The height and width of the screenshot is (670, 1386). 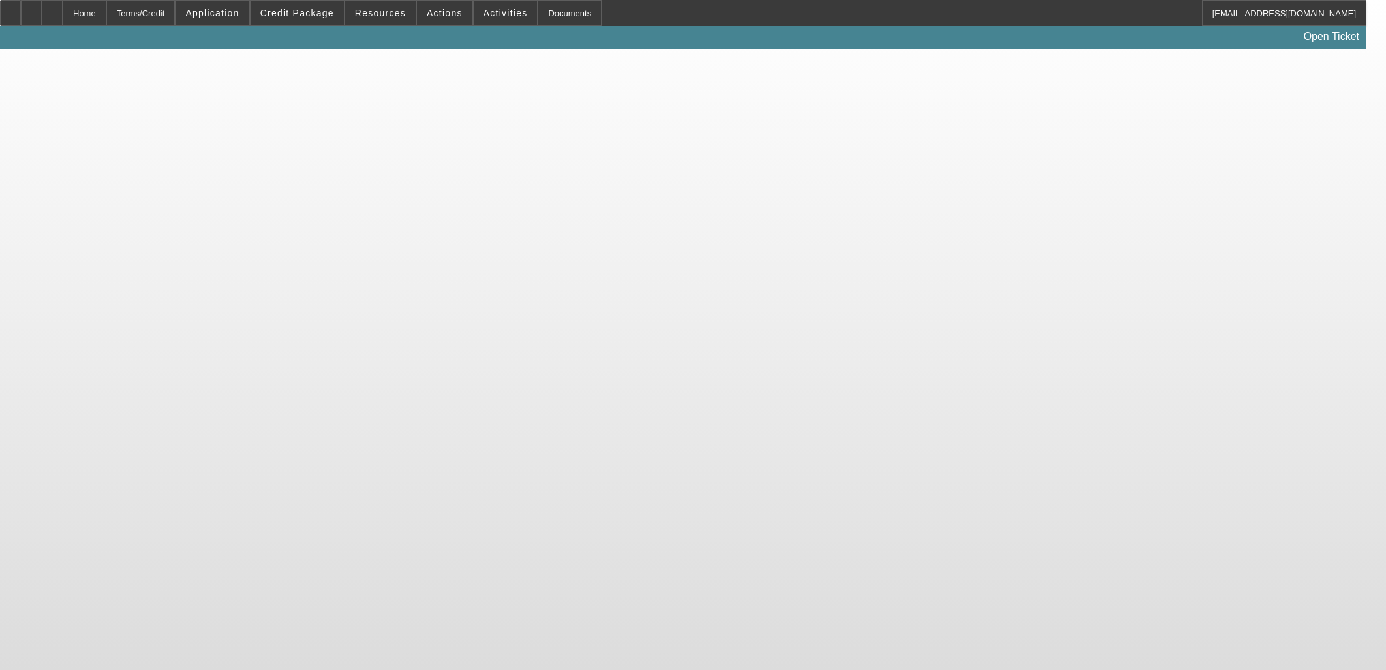 I want to click on span: Application, so click(x=212, y=13).